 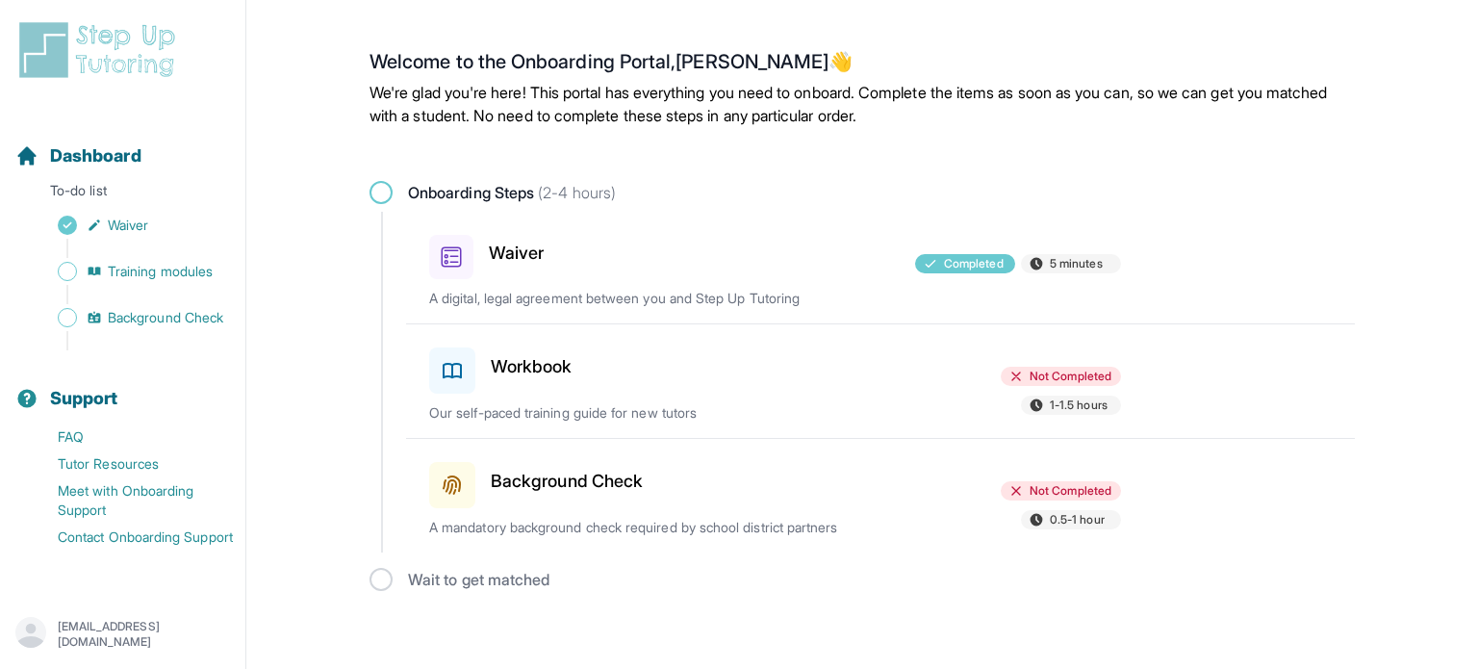 What do you see at coordinates (122, 387) in the screenshot?
I see `button: Support` at bounding box center [122, 387].